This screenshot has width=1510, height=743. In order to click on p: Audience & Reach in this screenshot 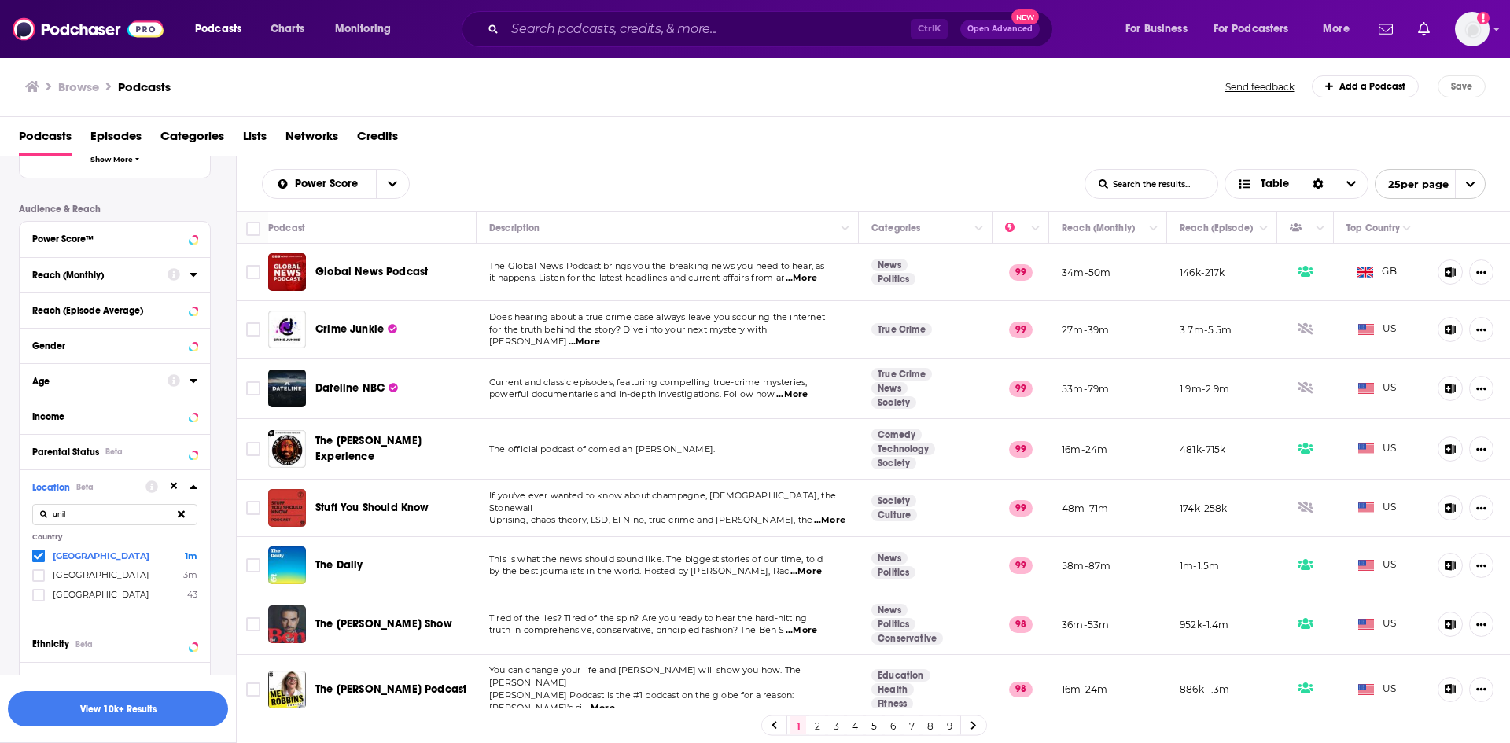, I will do `click(115, 209)`.